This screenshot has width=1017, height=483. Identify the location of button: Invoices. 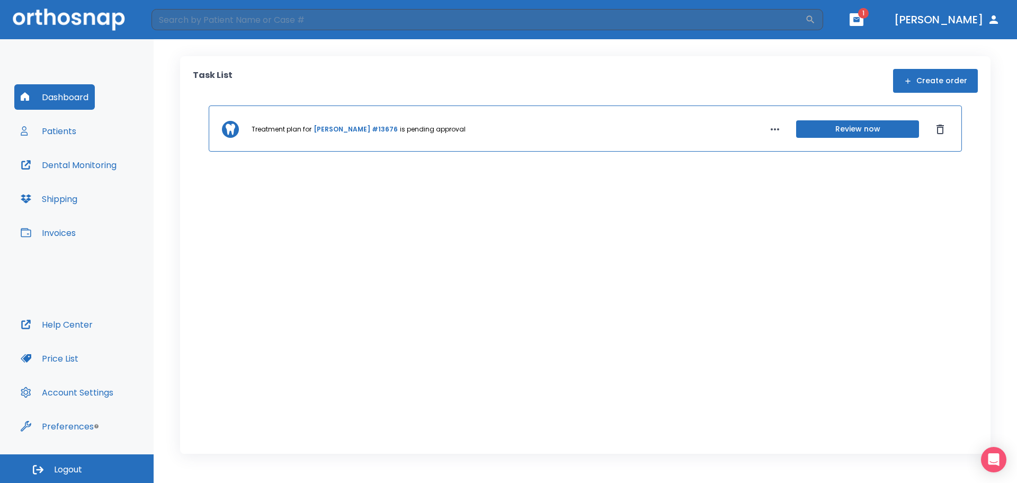
(48, 233).